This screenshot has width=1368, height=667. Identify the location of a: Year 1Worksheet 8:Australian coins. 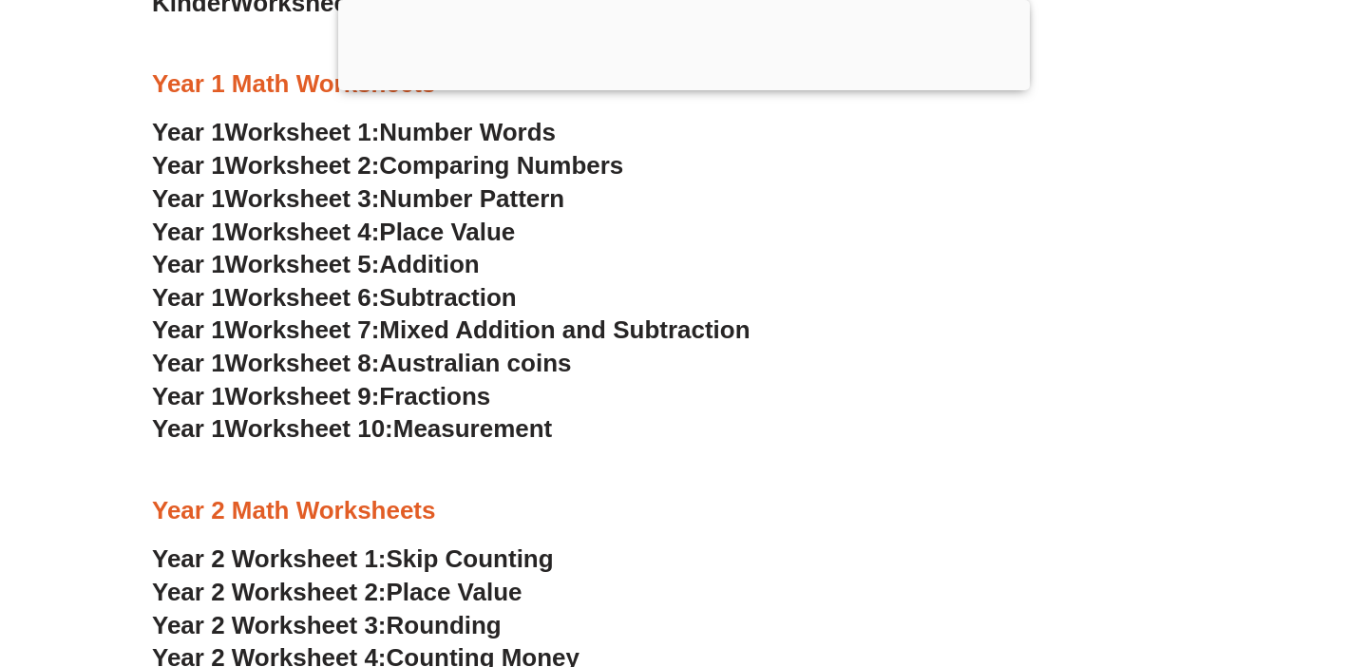
(361, 363).